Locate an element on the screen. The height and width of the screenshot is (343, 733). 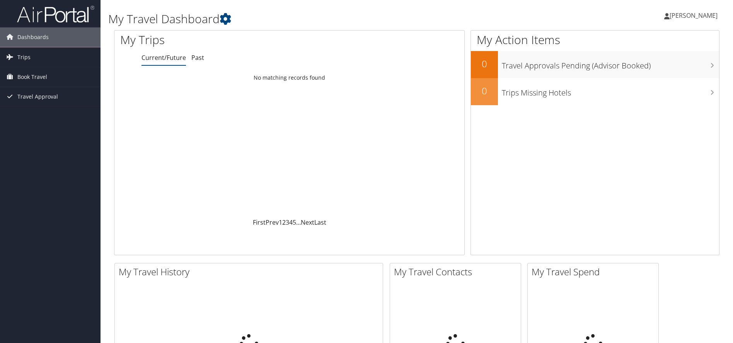
h2: My Travel History is located at coordinates (251, 272).